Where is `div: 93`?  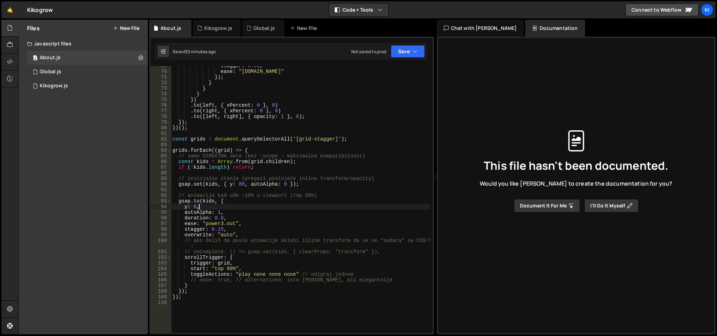 div: 93 is located at coordinates (161, 201).